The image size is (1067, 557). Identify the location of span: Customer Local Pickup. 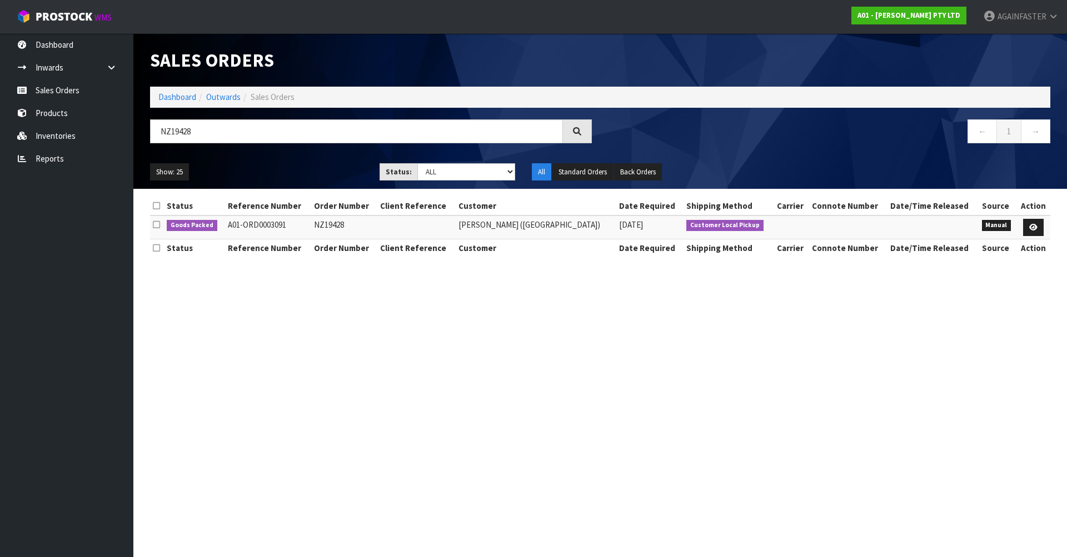
(724, 226).